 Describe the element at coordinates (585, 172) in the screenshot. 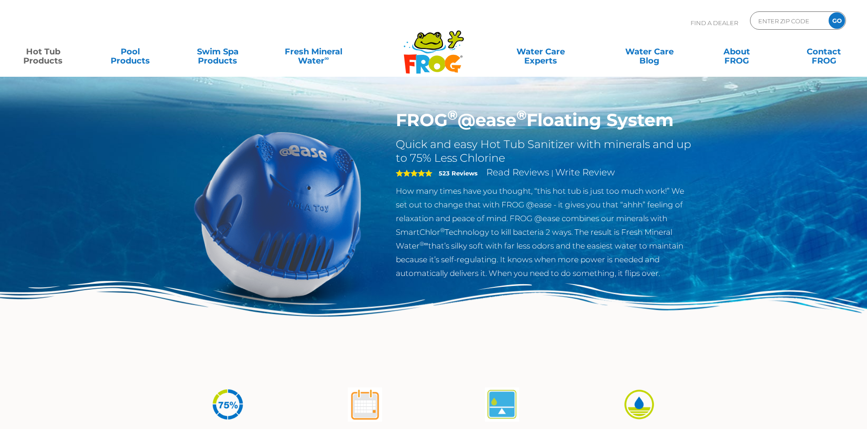

I see `a: Write Review` at that location.